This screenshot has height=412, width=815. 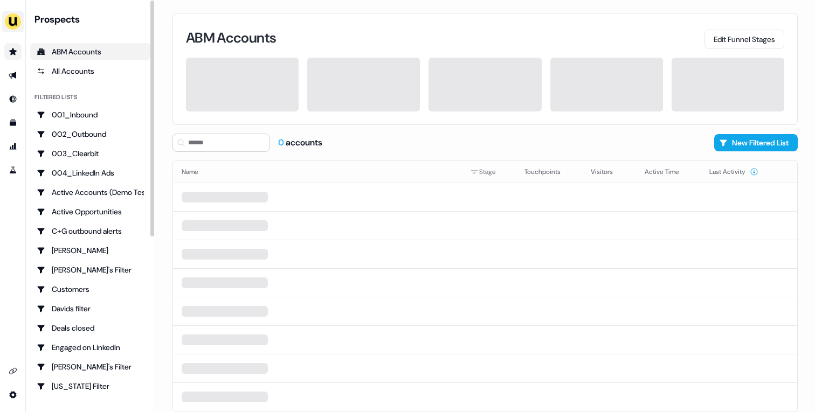 I want to click on div: Filtered lists, so click(x=56, y=97).